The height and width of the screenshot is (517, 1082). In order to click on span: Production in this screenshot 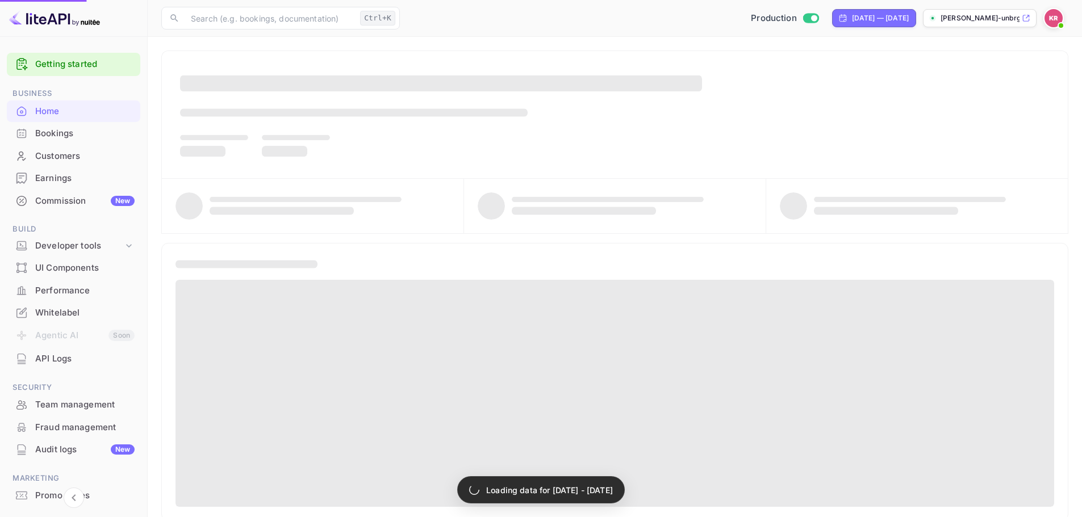, I will do `click(774, 18)`.